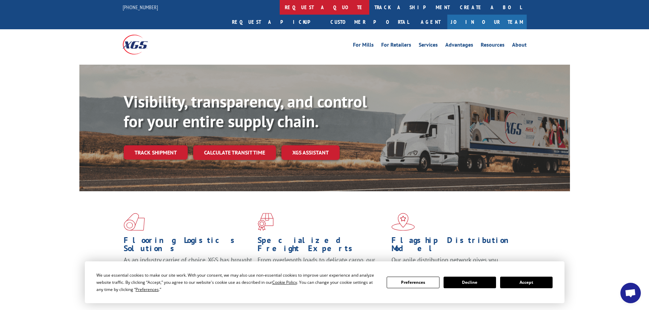 This screenshot has height=310, width=649. Describe the element at coordinates (284, 282) in the screenshot. I see `span: Cookie Policy` at that location.